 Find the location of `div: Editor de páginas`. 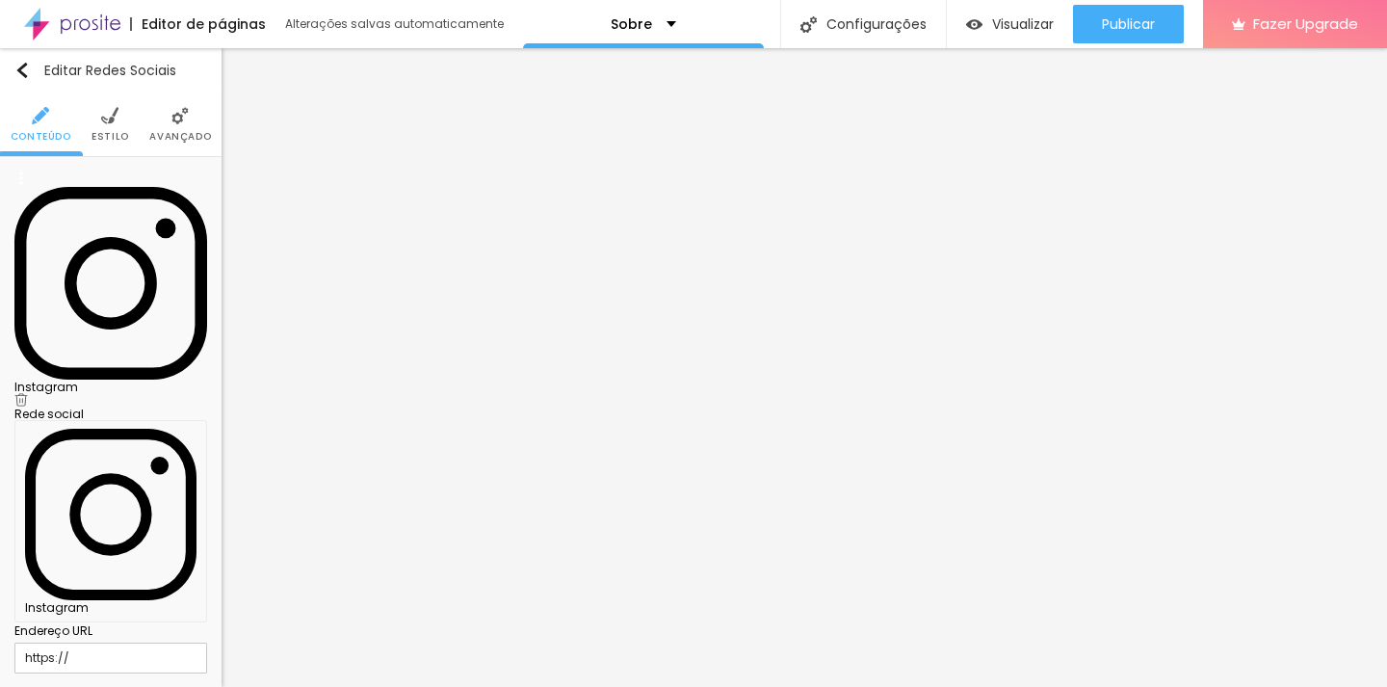

div: Editor de páginas is located at coordinates (197, 24).